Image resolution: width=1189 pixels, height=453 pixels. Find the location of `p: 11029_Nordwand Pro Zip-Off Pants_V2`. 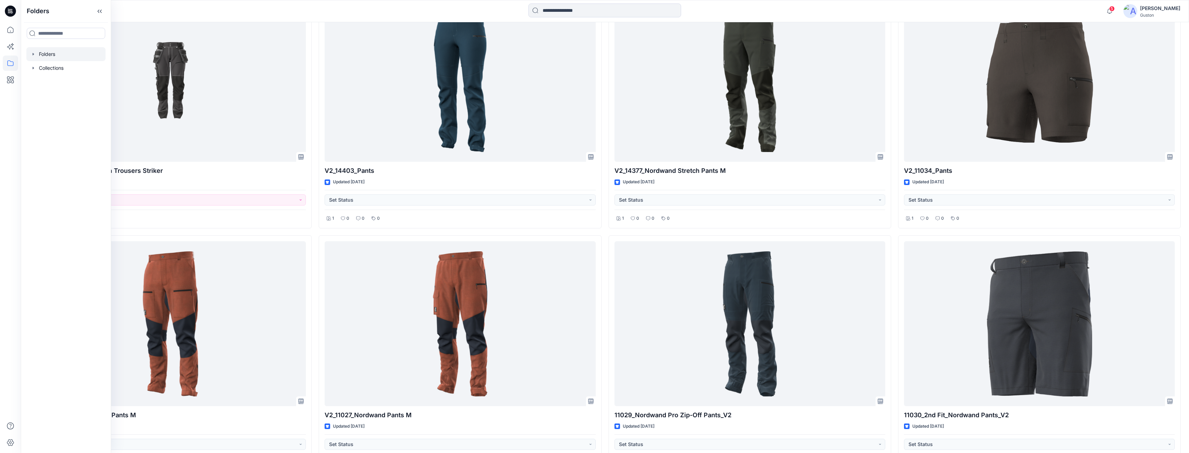

p: 11029_Nordwand Pro Zip-Off Pants_V2 is located at coordinates (750, 415).